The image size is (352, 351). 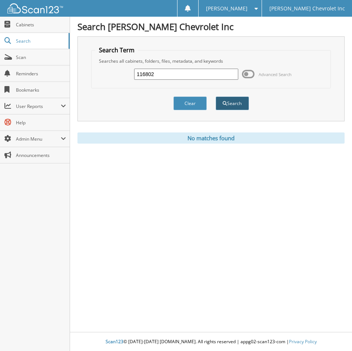 I want to click on span: Search, so click(x=40, y=41).